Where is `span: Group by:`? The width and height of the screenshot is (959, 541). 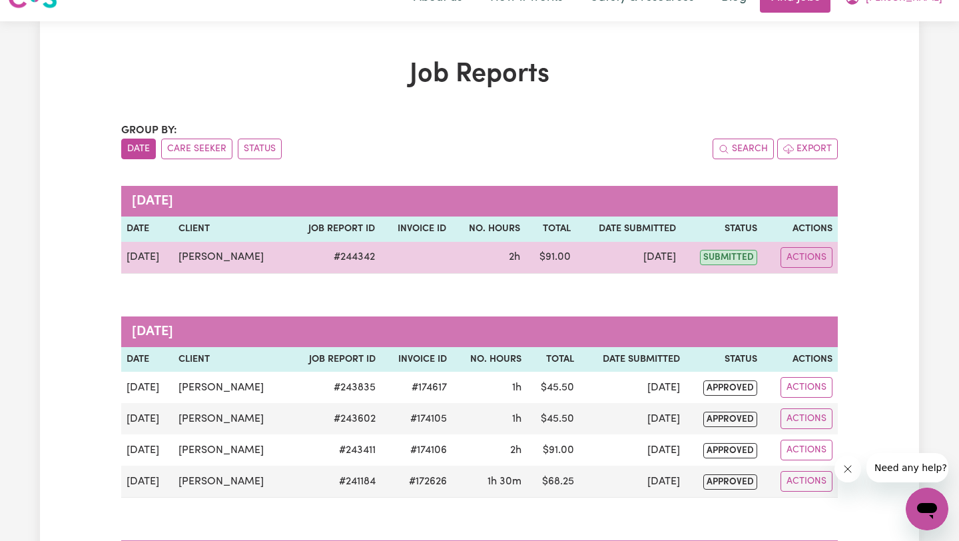
span: Group by: is located at coordinates (149, 131).